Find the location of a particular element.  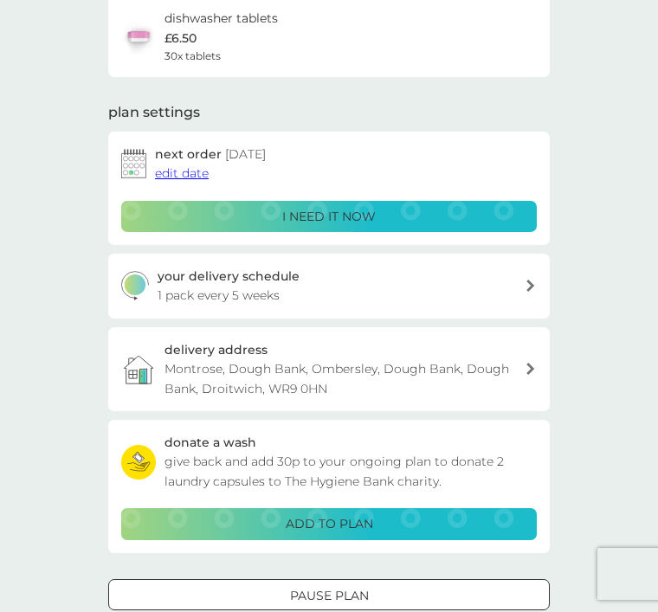

p: ADD TO PLAN is located at coordinates (329, 524).